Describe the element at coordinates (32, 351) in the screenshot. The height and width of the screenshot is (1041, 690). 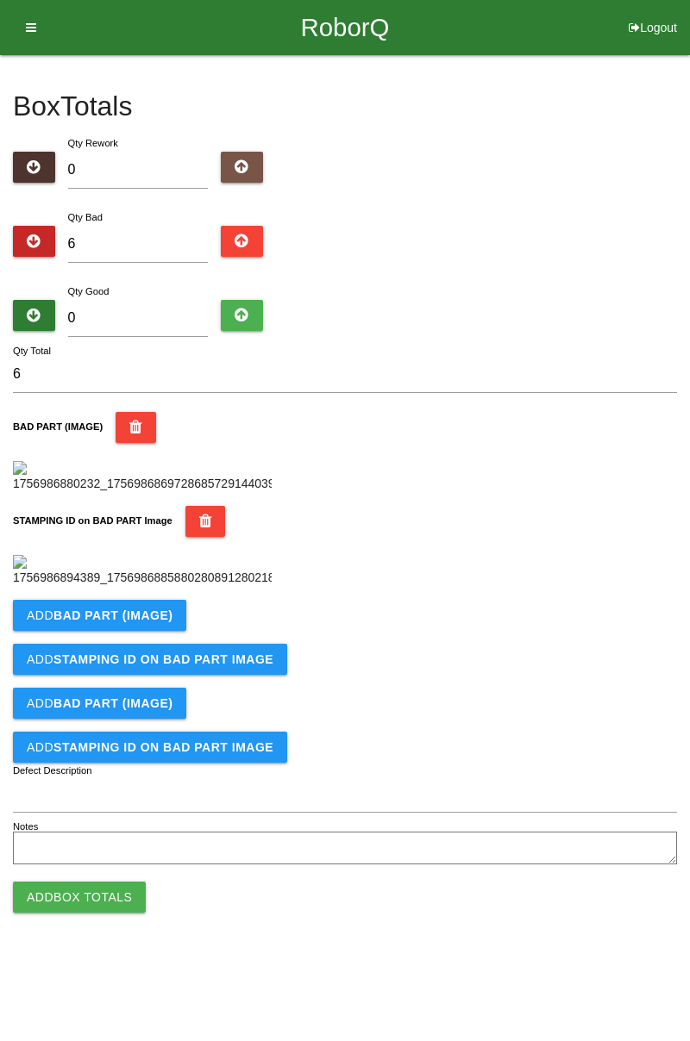
I see `label: Qty Total` at that location.